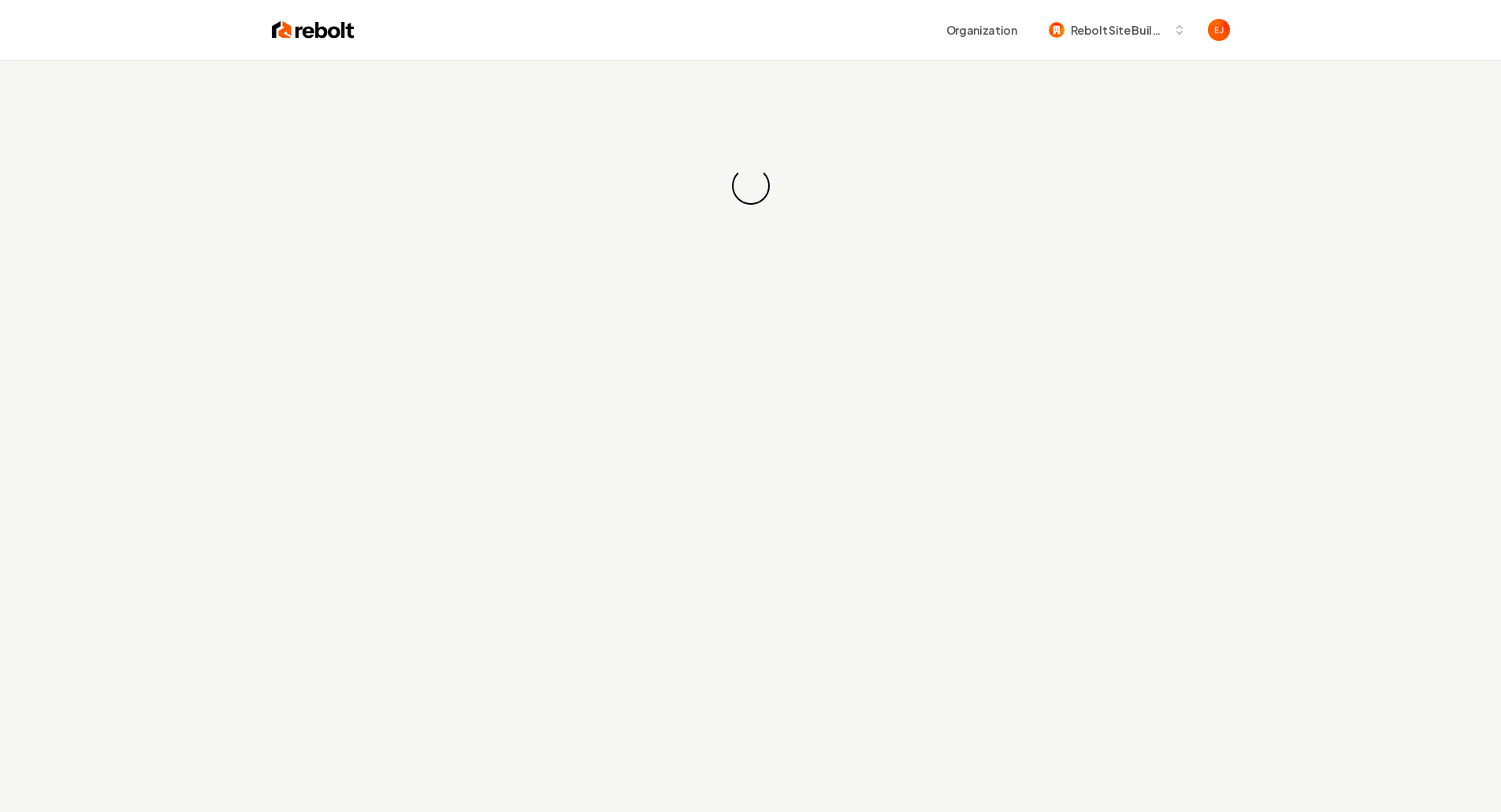 The image size is (1501, 812). What do you see at coordinates (313, 30) in the screenshot?
I see `img: Rebolt Logo` at bounding box center [313, 30].